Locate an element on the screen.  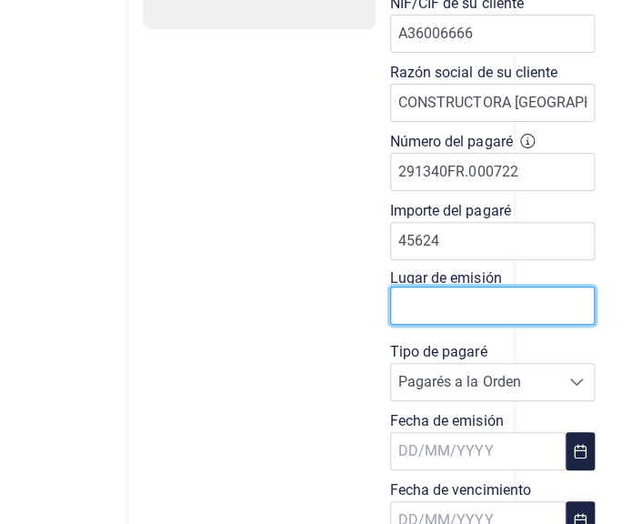
label: Importe del pagaré is located at coordinates (450, 211).